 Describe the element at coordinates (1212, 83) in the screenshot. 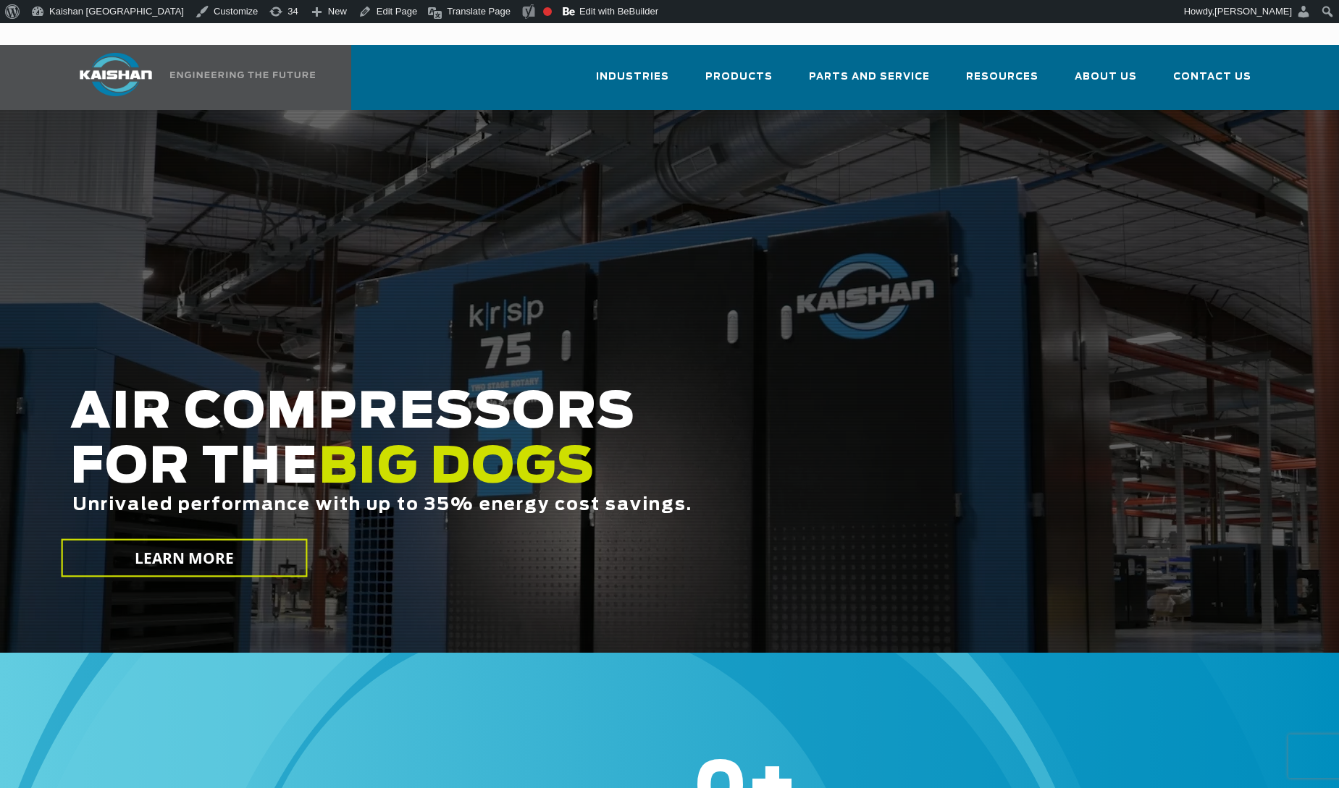

I see `a: Contact Us` at that location.